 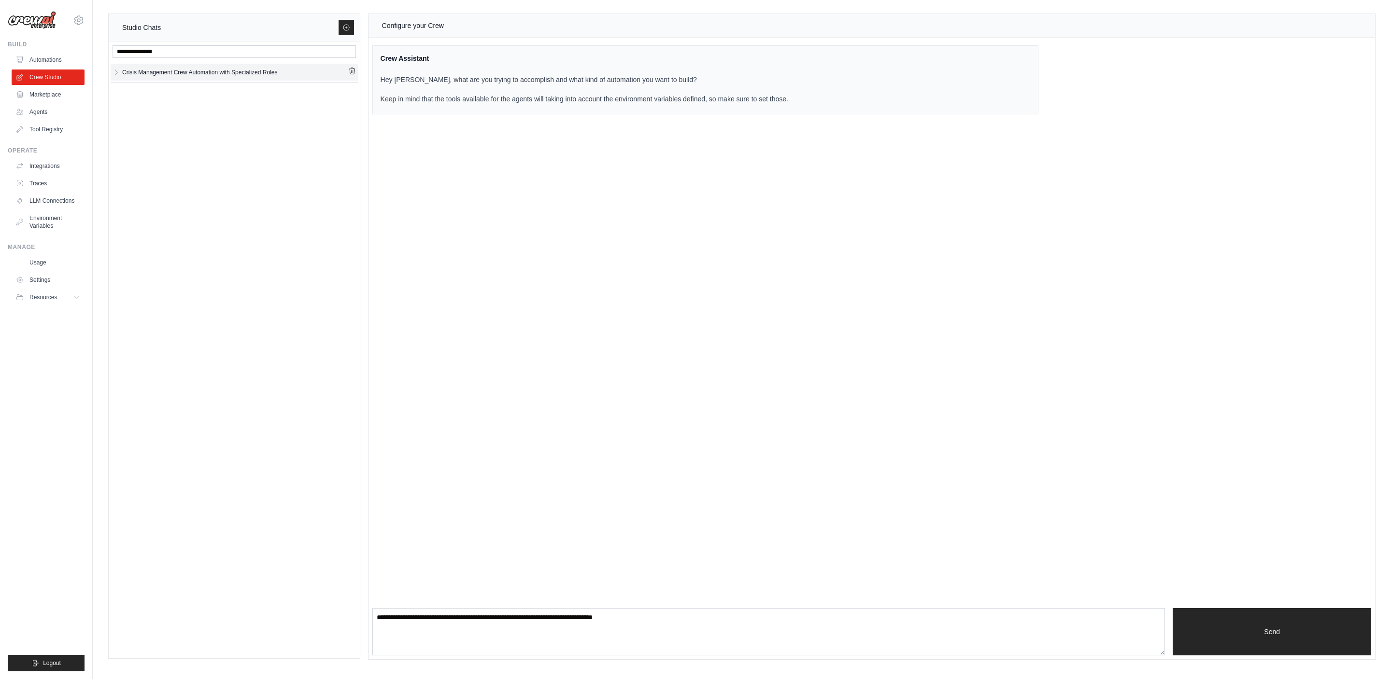 I want to click on a: Agents, so click(x=48, y=112).